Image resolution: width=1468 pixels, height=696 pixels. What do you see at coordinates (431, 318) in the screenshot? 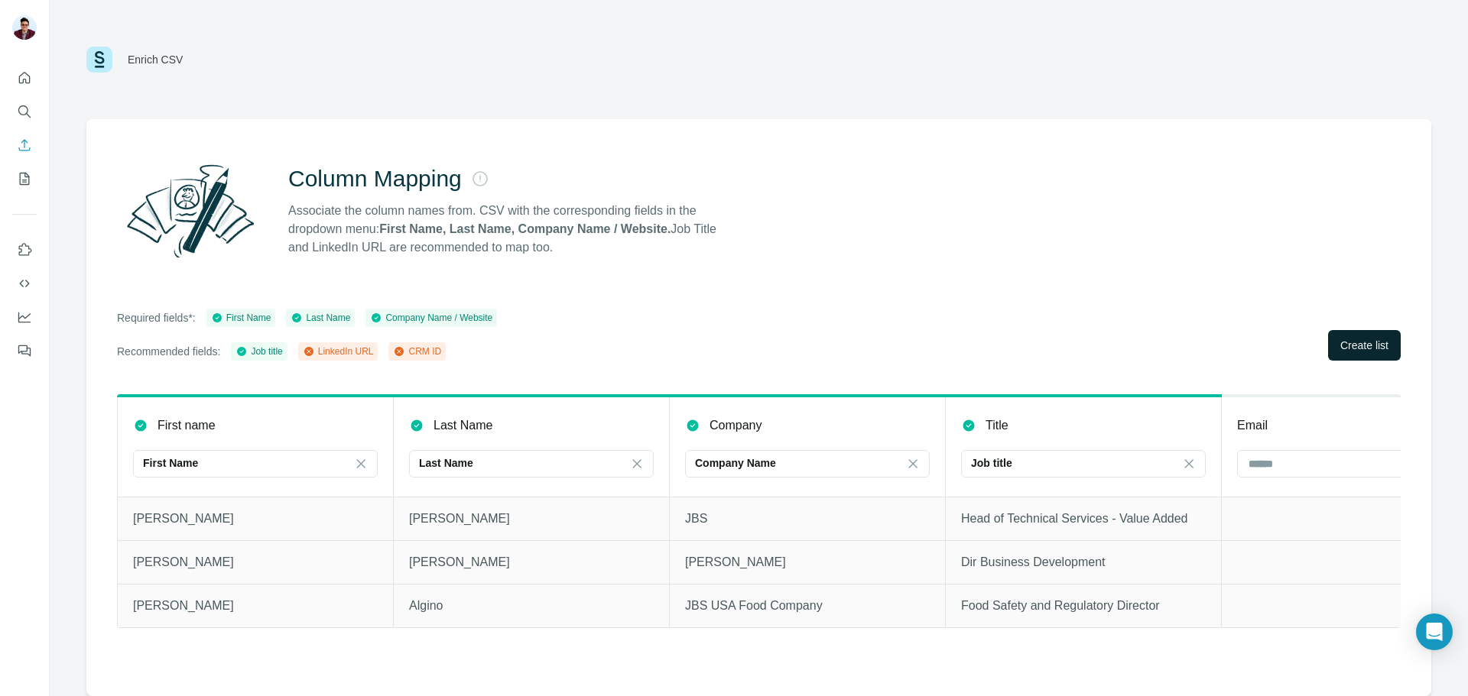
I see `div: Company Name / Website` at bounding box center [431, 318].